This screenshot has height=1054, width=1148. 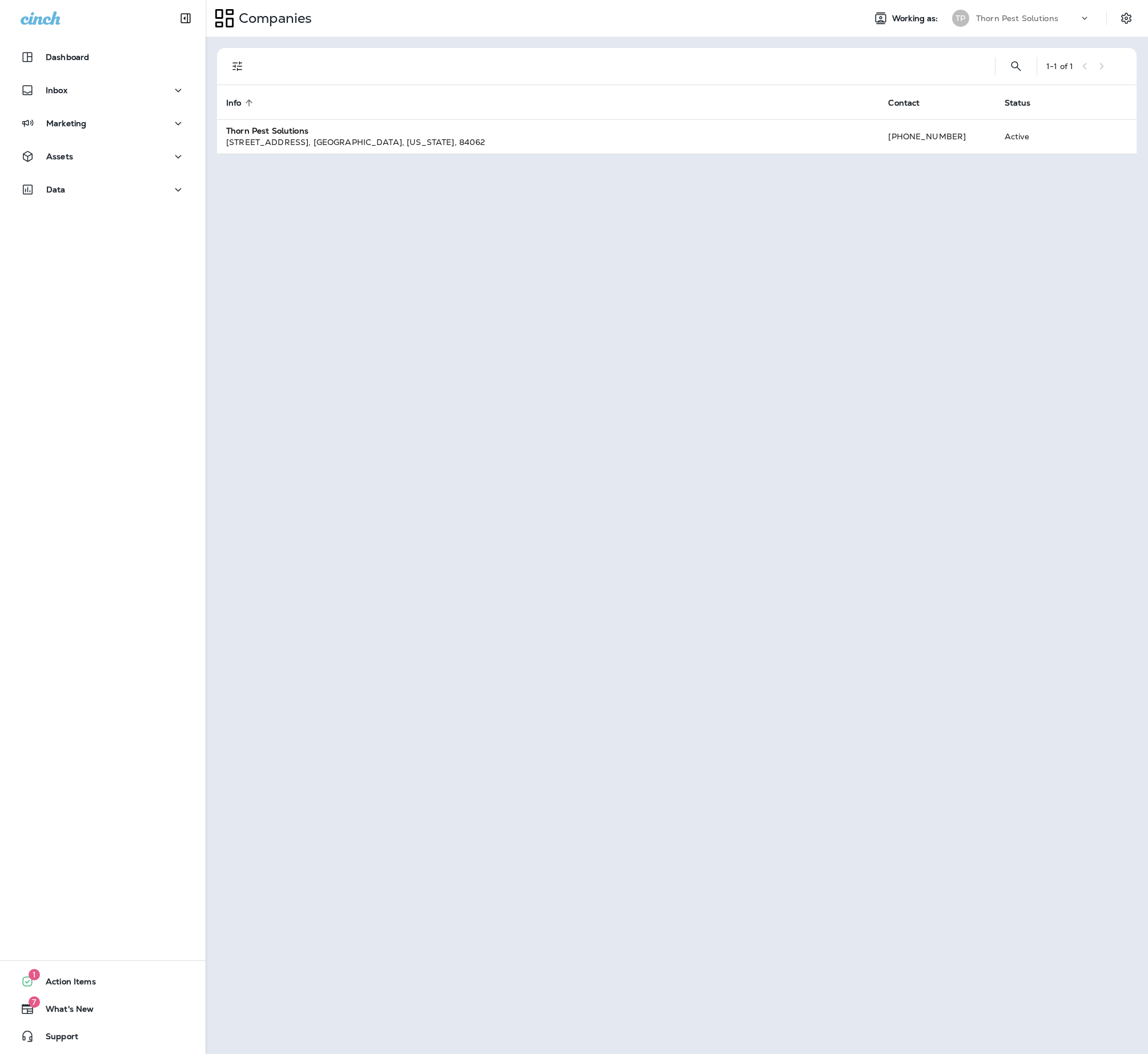 I want to click on button: Inbox, so click(x=103, y=90).